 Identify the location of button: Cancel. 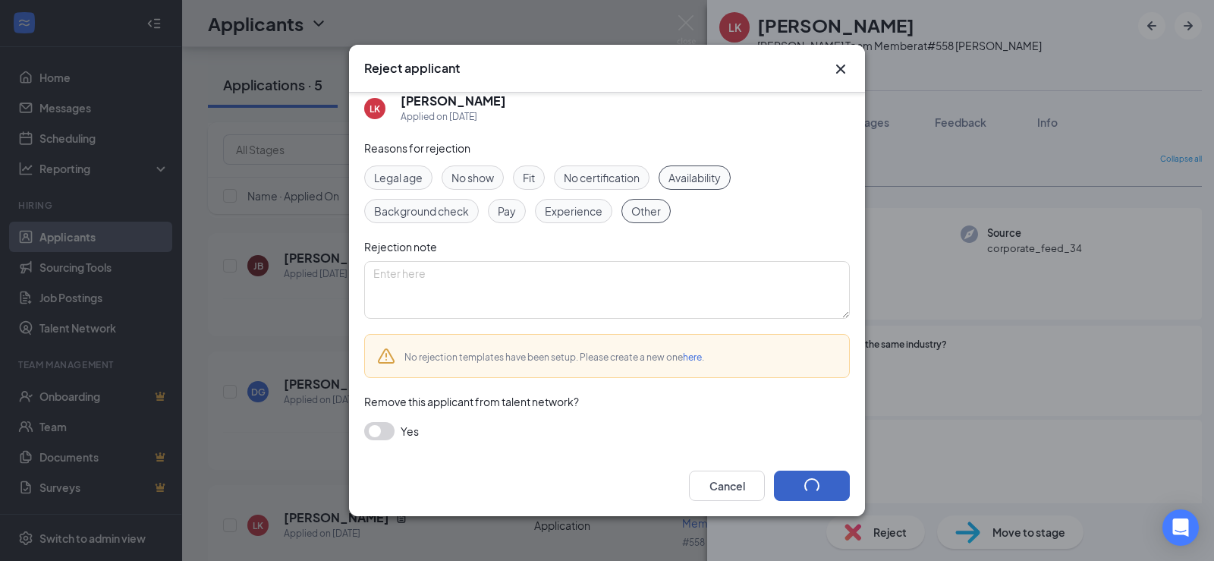
(727, 486).